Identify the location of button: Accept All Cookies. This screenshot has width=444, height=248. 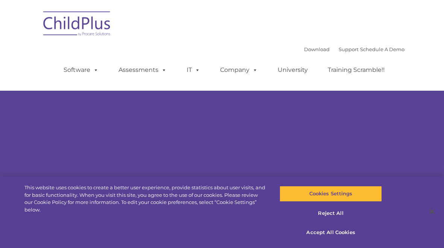
(331, 233).